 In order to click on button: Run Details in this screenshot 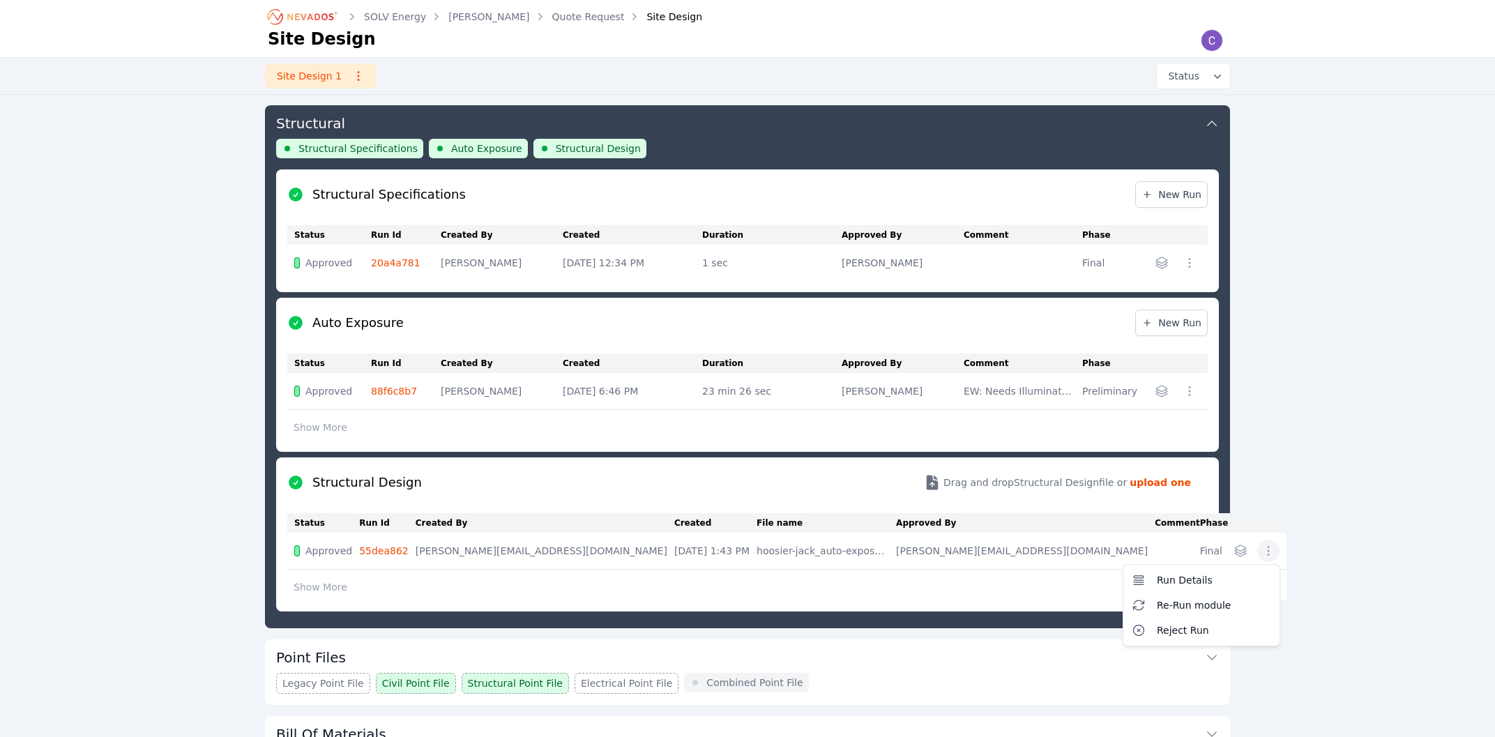, I will do `click(1201, 580)`.